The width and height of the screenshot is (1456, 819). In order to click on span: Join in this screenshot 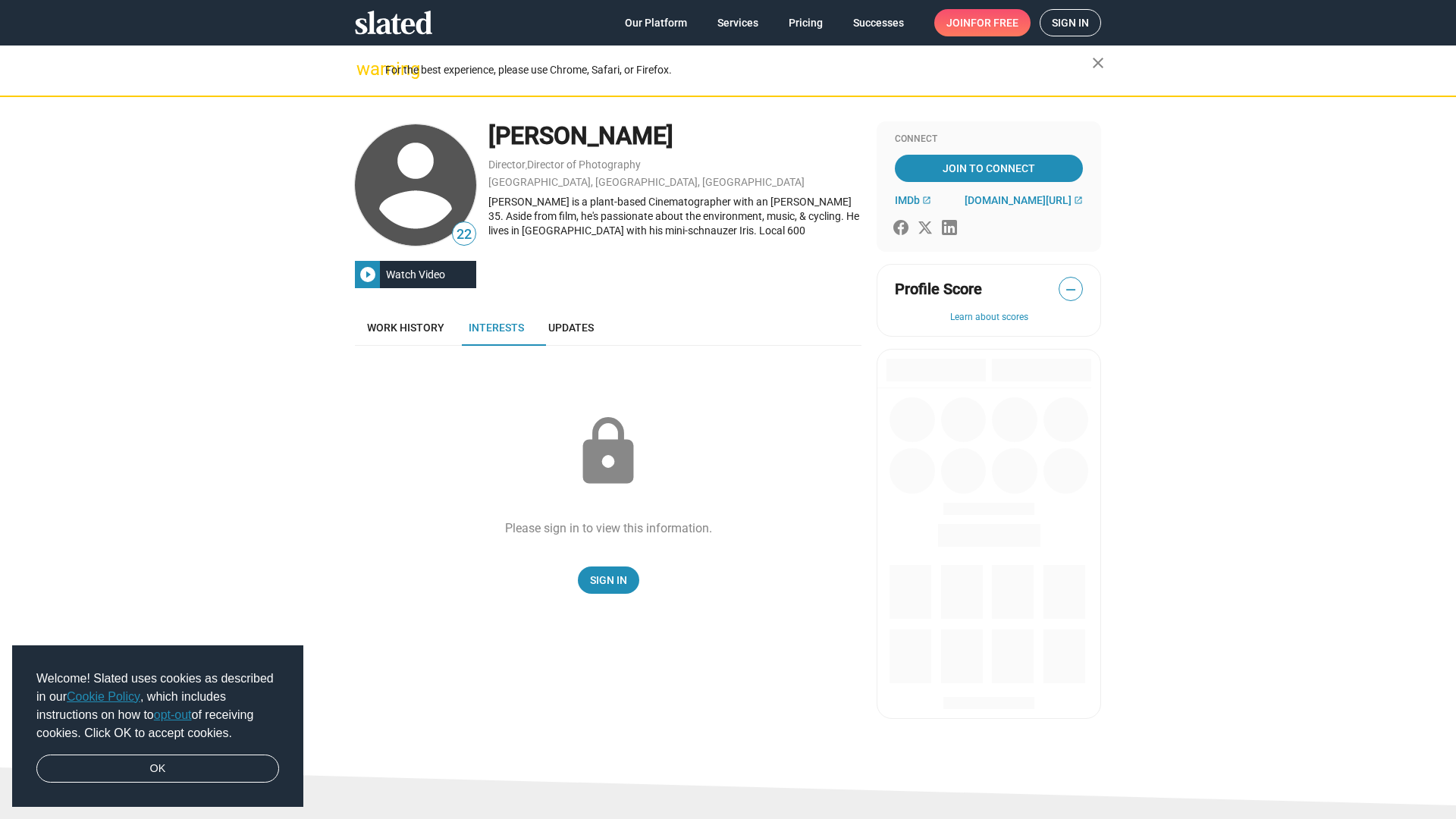, I will do `click(982, 23)`.